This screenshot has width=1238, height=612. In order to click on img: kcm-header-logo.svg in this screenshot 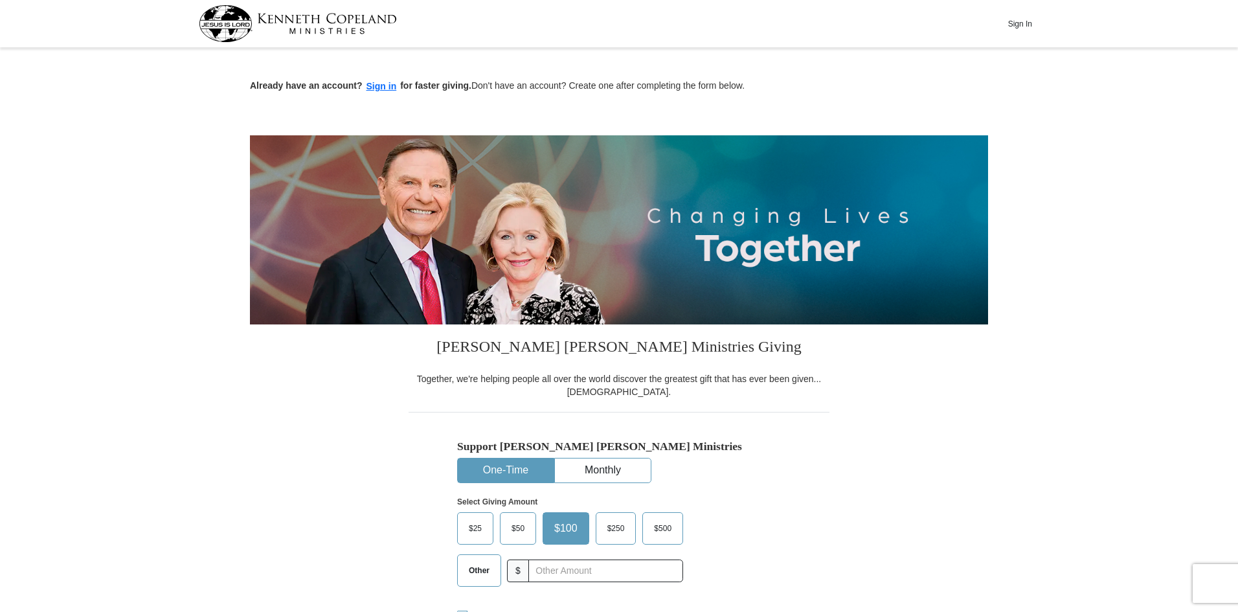, I will do `click(298, 23)`.